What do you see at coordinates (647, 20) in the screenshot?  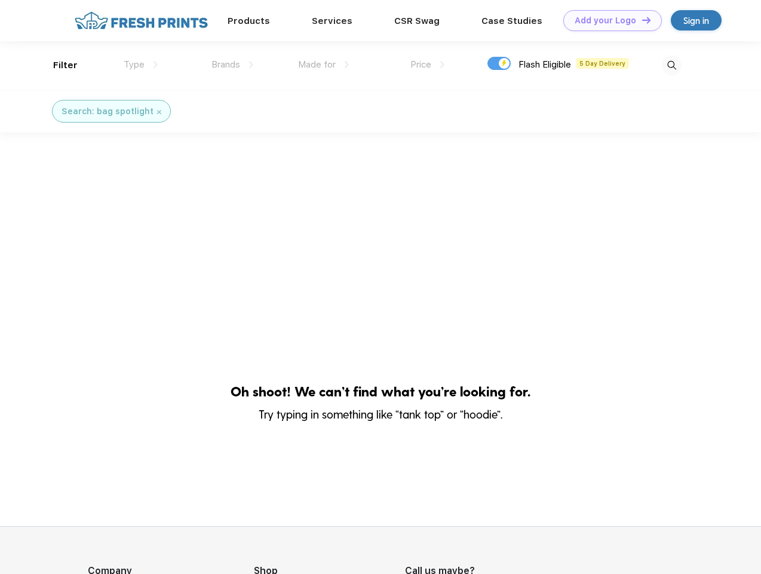 I see `img: DT` at bounding box center [647, 20].